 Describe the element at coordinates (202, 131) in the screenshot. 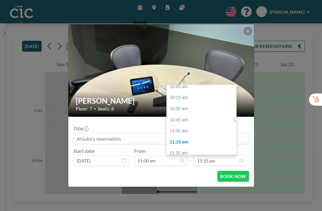

I see `div: 11:00 am` at that location.